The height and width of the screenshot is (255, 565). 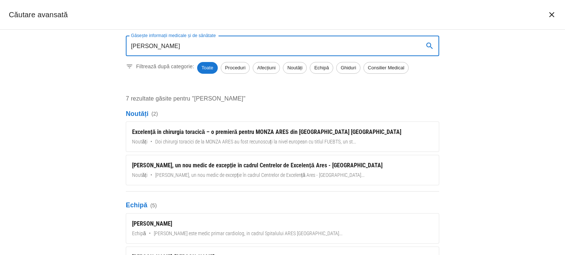 I want to click on div: Ghiduri, so click(x=348, y=68).